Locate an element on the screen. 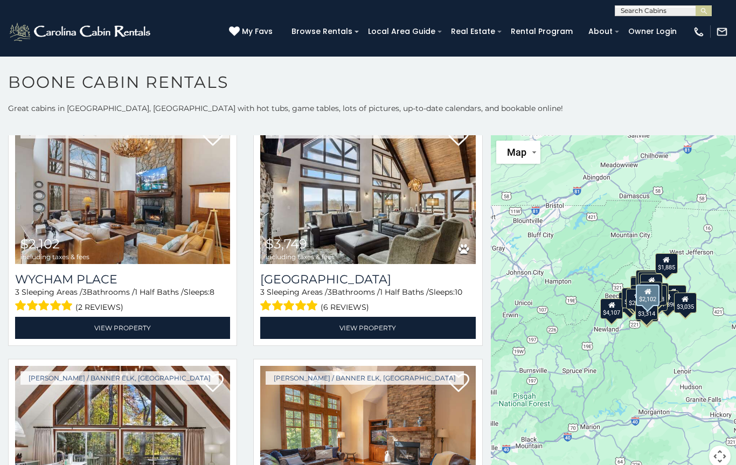 The height and width of the screenshot is (465, 736). div: $2,600 is located at coordinates (642, 295).